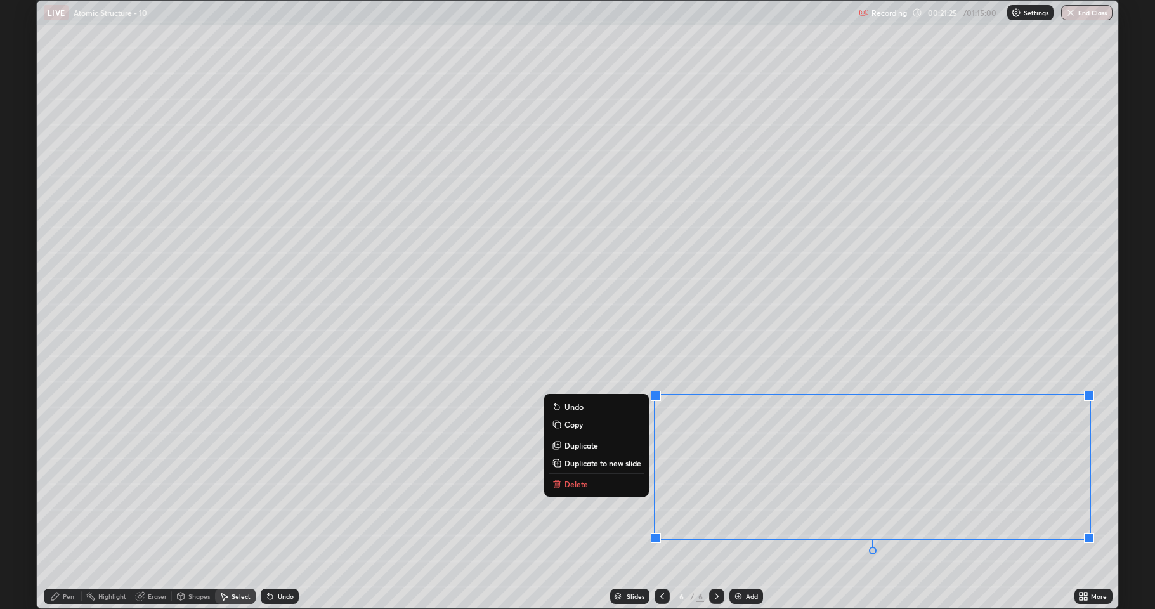  What do you see at coordinates (110, 13) in the screenshot?
I see `p: Atomic Structure - 10` at bounding box center [110, 13].